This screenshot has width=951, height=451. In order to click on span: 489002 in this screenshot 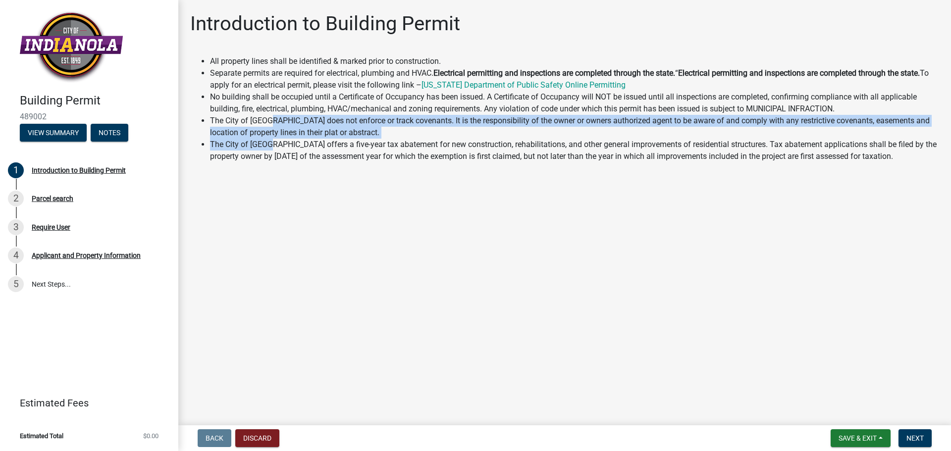, I will do `click(89, 116)`.